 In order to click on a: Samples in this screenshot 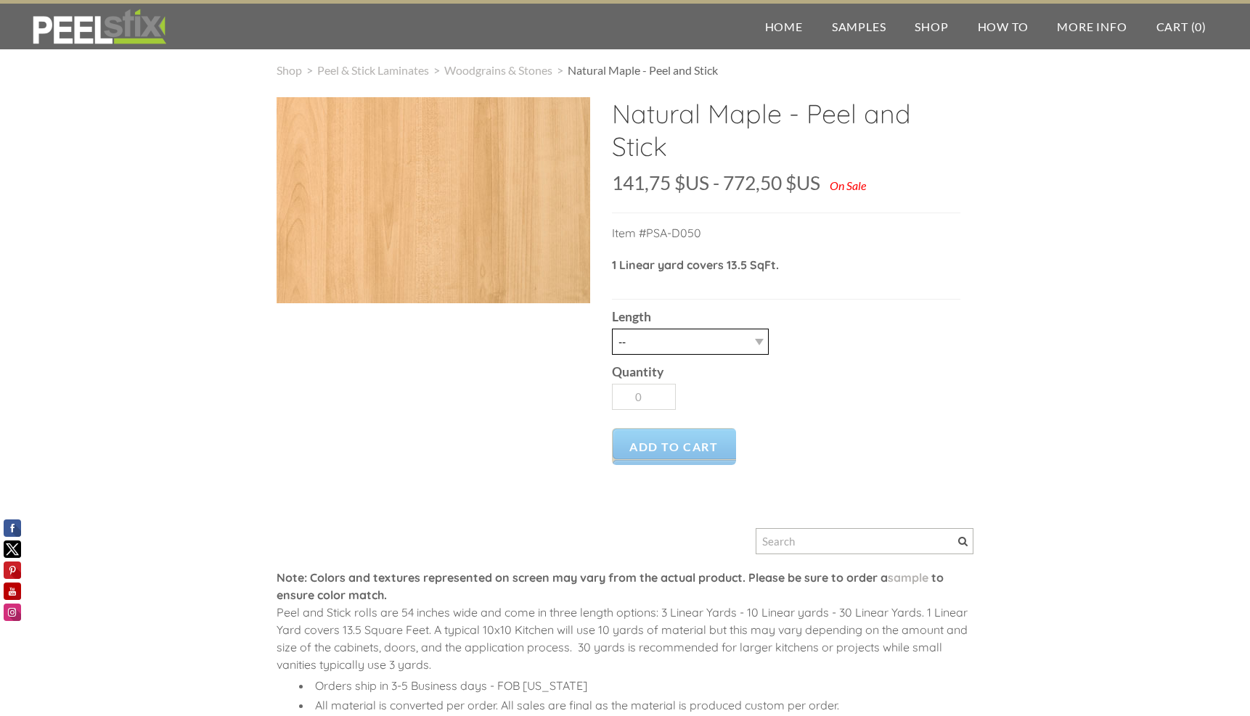, I will do `click(858, 26)`.